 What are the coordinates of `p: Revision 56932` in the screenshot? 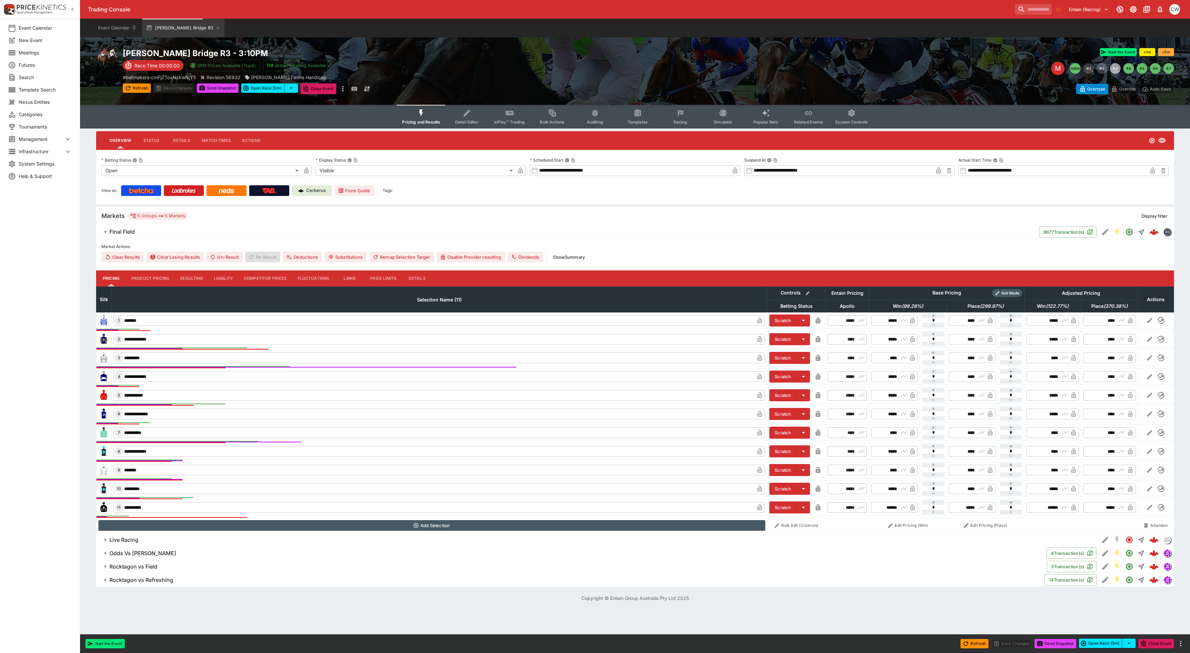 It's located at (224, 77).